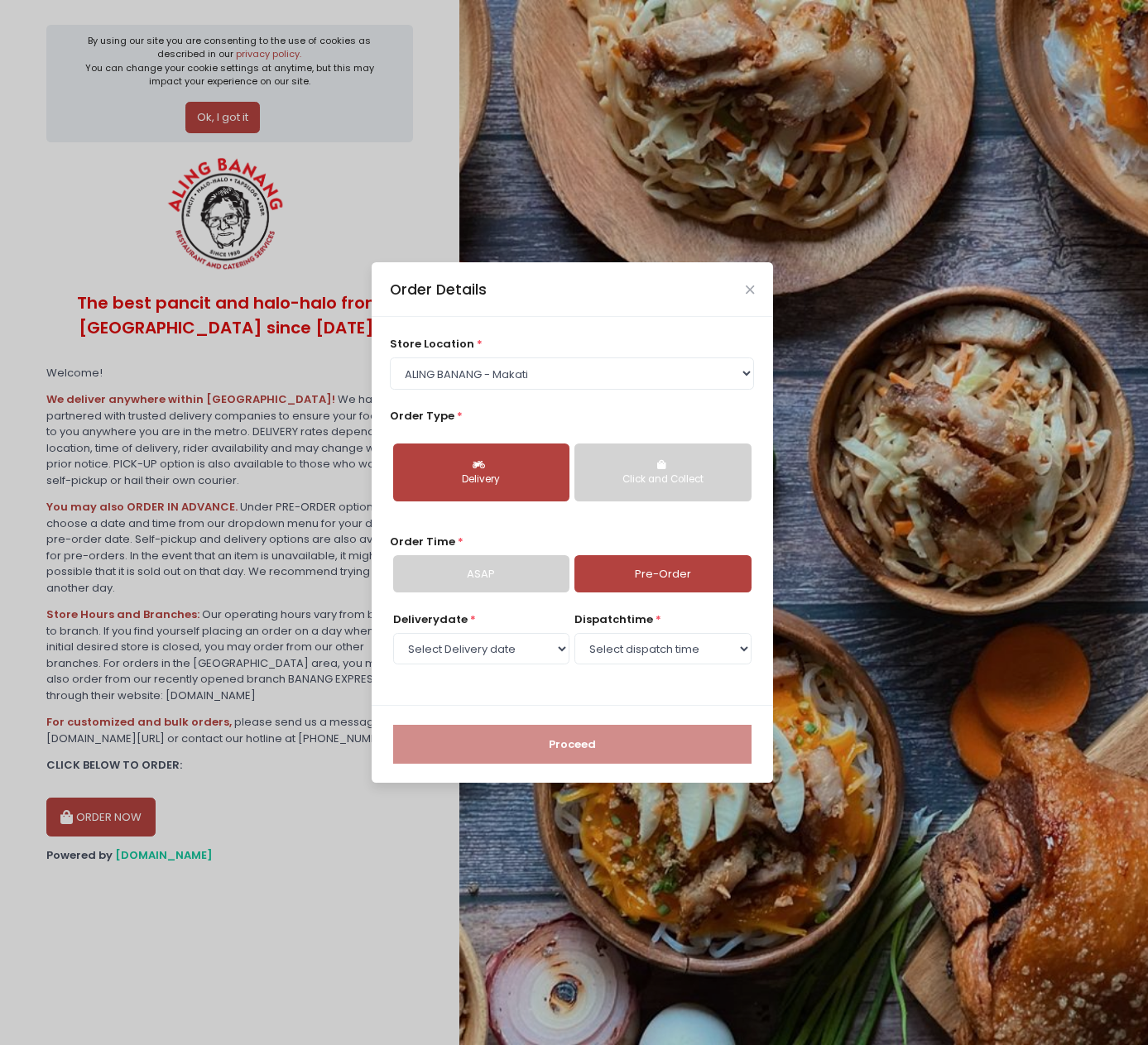 Image resolution: width=1148 pixels, height=1045 pixels. Describe the element at coordinates (438, 289) in the screenshot. I see `div: Order Details` at that location.